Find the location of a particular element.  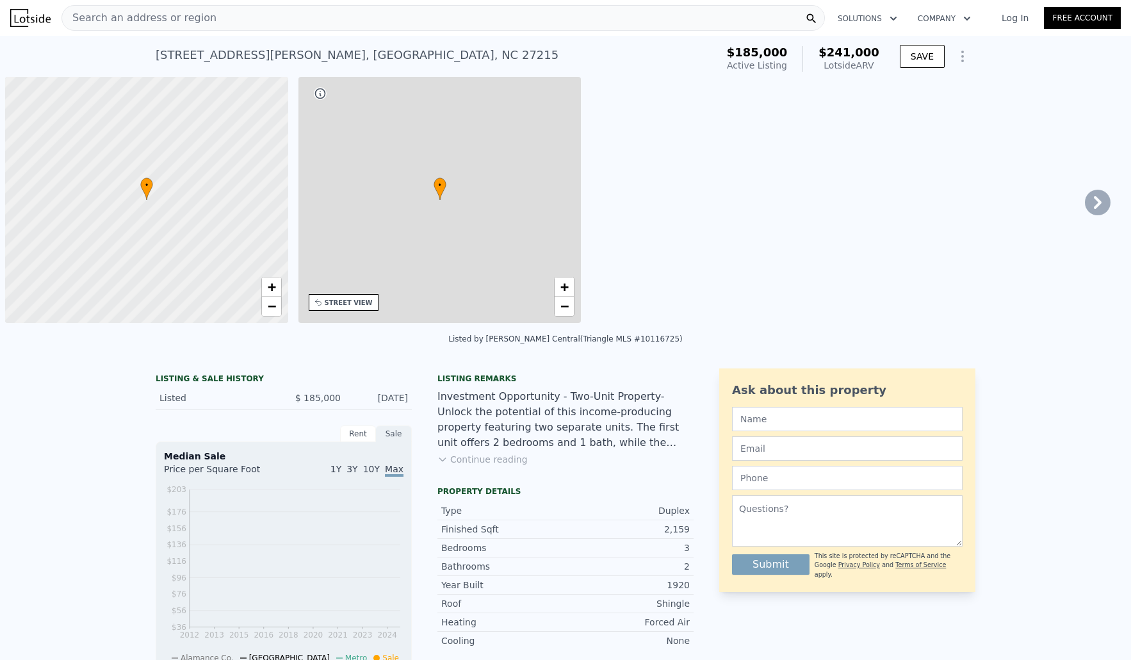

tspan: 2018 is located at coordinates (288, 635).